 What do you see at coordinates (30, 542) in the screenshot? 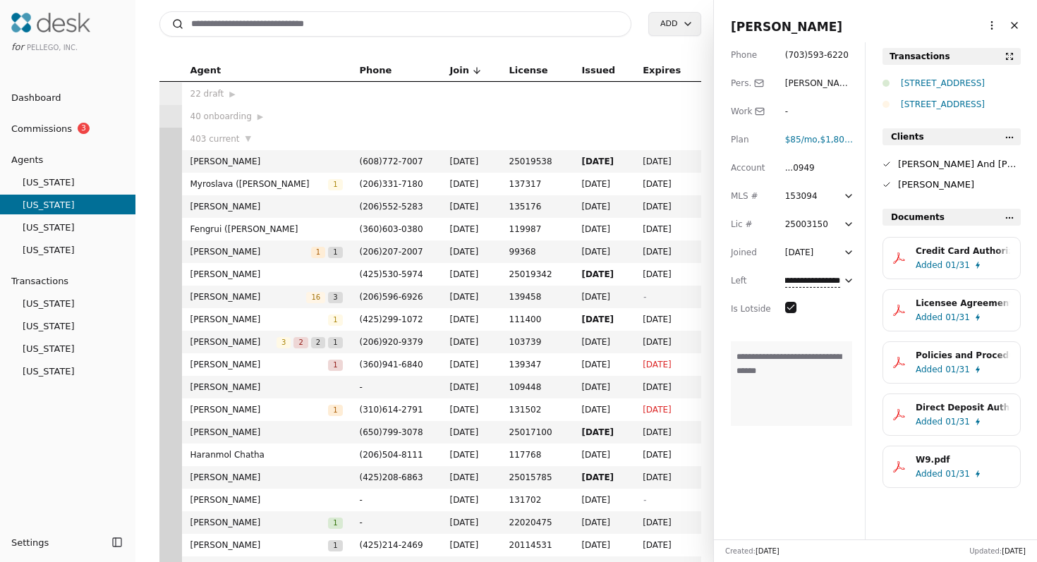
I see `span: Settings` at bounding box center [30, 542].